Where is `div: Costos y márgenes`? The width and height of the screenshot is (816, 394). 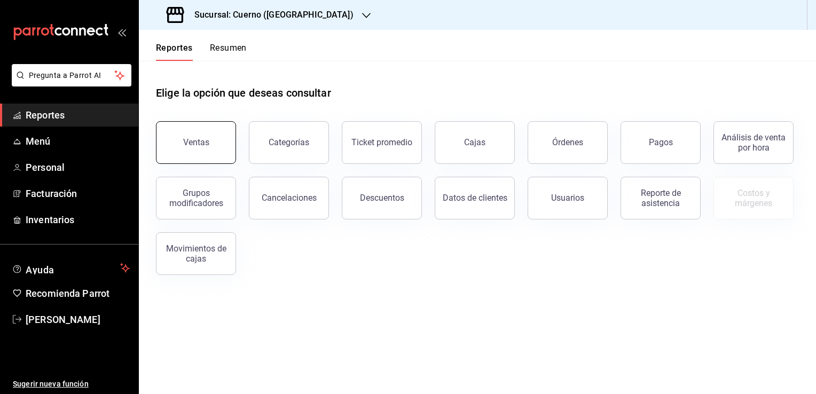
div: Costos y márgenes is located at coordinates (754, 198).